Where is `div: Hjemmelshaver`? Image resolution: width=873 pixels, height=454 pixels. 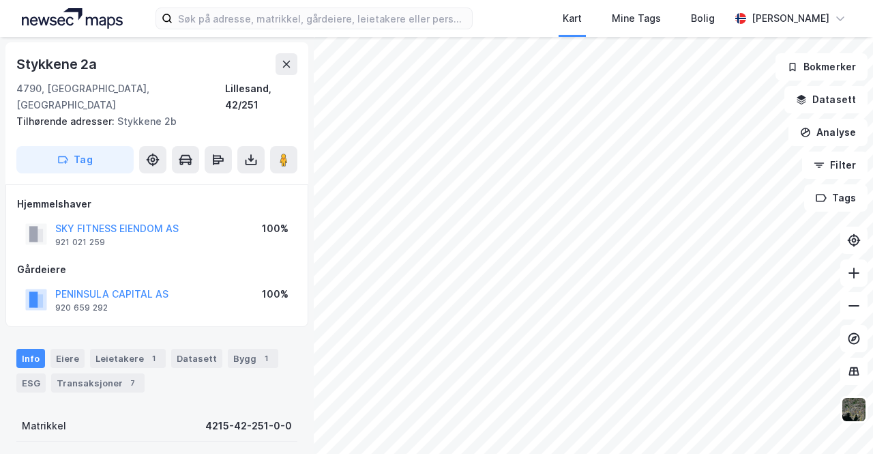
div: Hjemmelshaver is located at coordinates (157, 204).